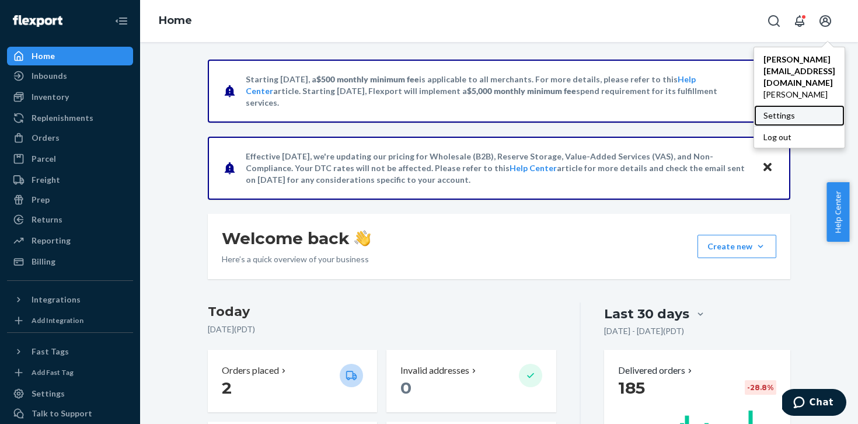  Describe the element at coordinates (43, 261) in the screenshot. I see `div: Billing` at that location.